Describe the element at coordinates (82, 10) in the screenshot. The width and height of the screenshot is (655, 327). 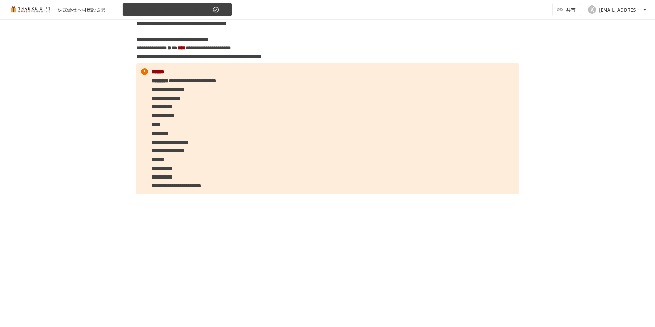
I see `div: 株式会社木村建設さま` at that location.